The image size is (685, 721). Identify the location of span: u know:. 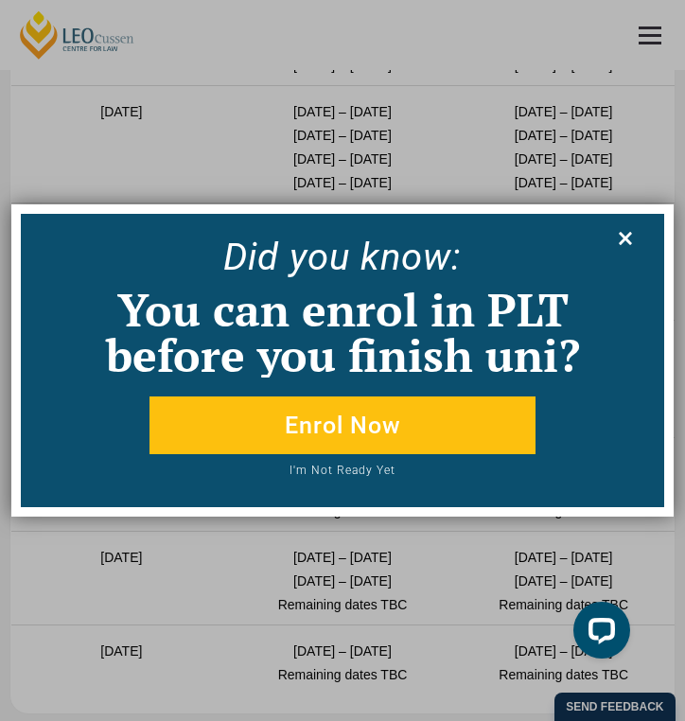
(396, 256).